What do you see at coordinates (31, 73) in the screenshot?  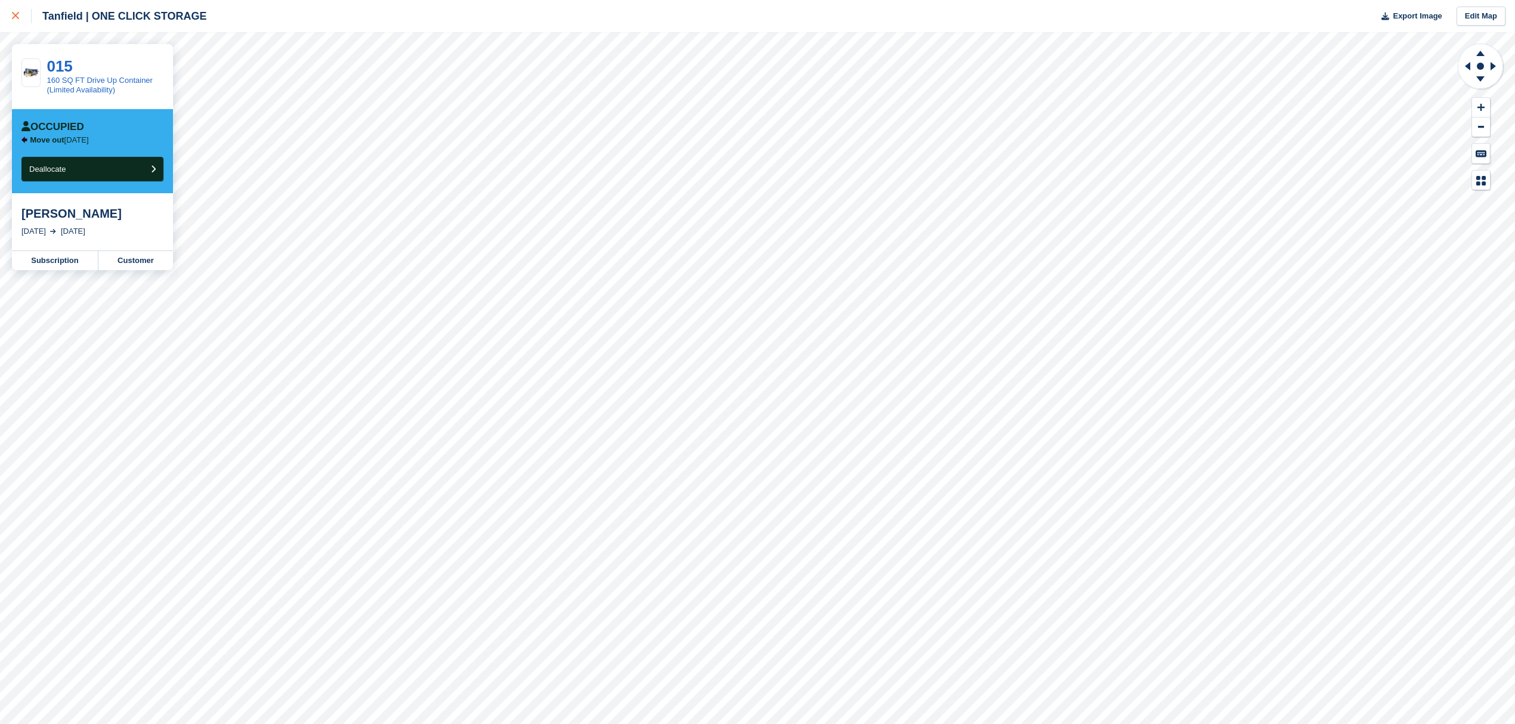 I see `img: 20-ft-container%20(43).jpg` at bounding box center [31, 73].